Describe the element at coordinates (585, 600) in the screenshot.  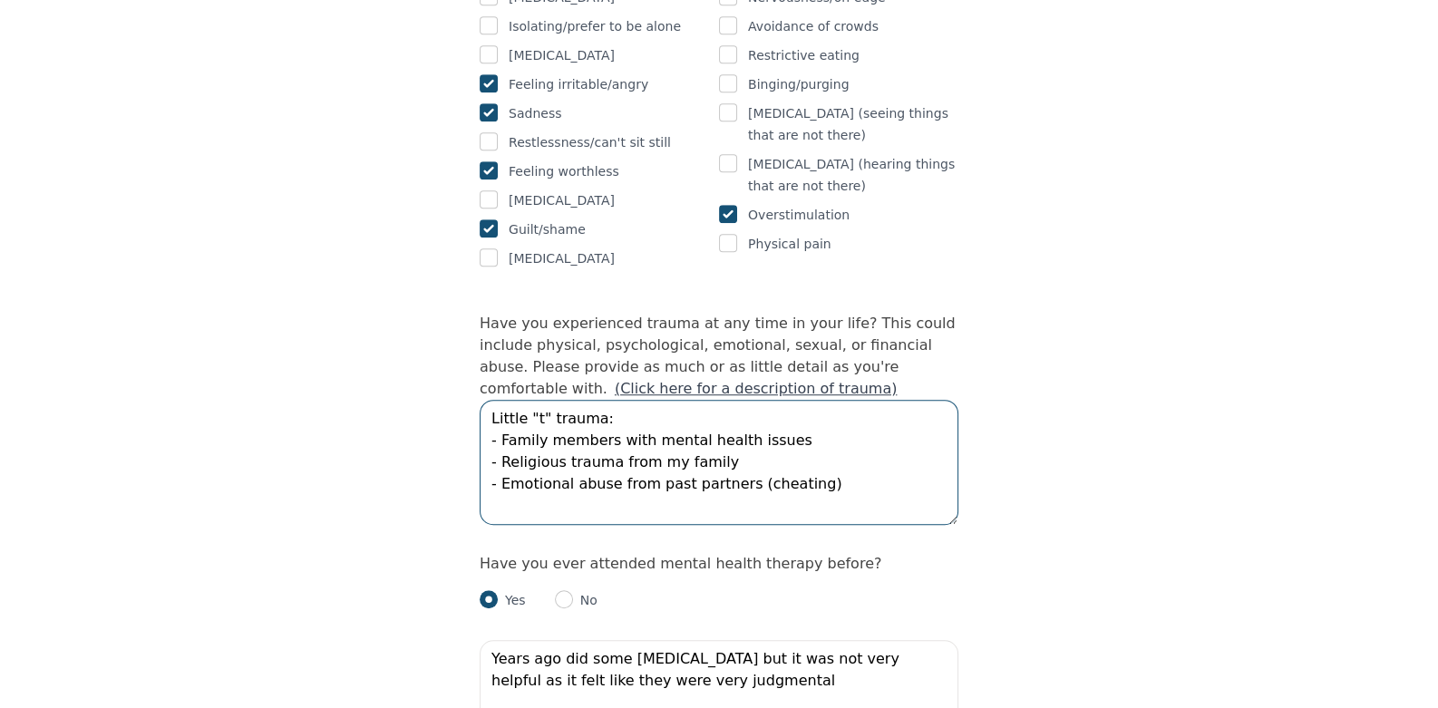
I see `p: No` at that location.